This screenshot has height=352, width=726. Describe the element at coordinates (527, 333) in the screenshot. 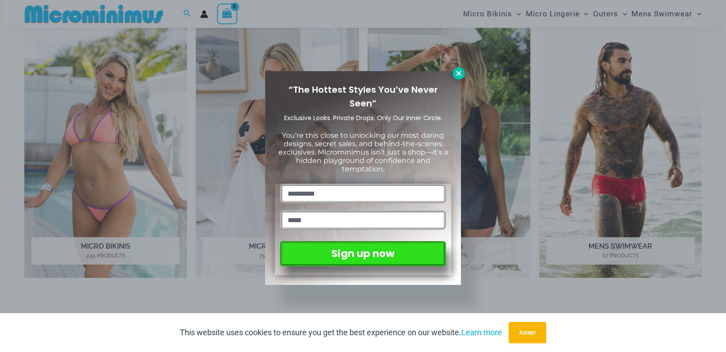

I see `button: Accept` at that location.